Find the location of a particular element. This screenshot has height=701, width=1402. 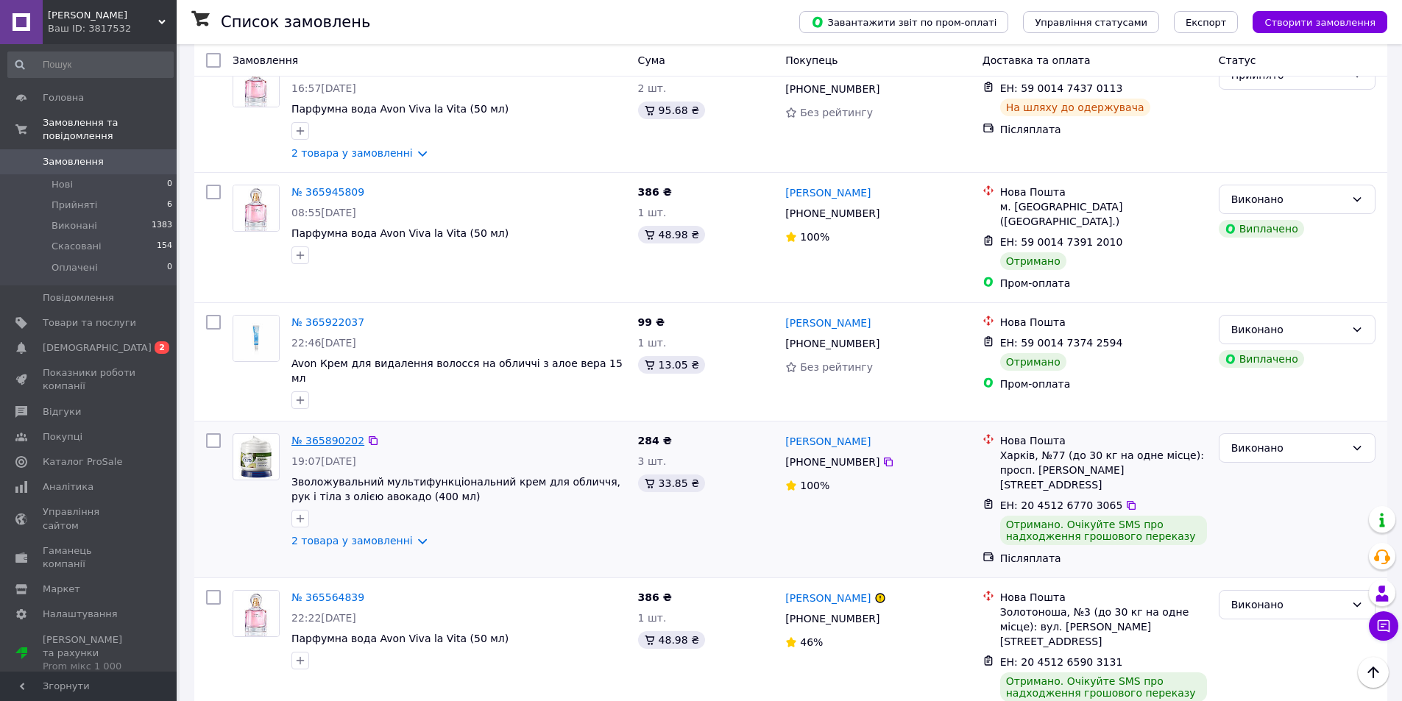

span: 386 ₴ is located at coordinates (655, 597).